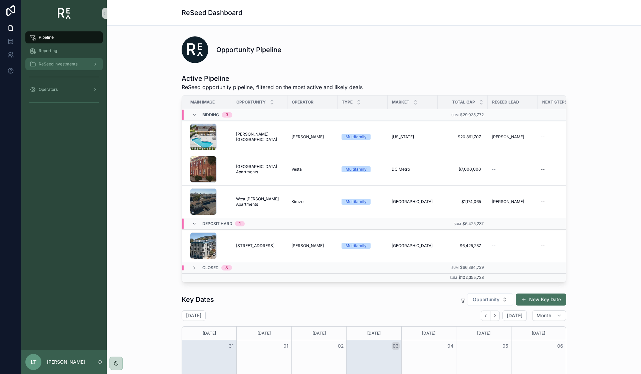  What do you see at coordinates (540, 299) in the screenshot?
I see `button: New Key Date` at bounding box center [540, 299].